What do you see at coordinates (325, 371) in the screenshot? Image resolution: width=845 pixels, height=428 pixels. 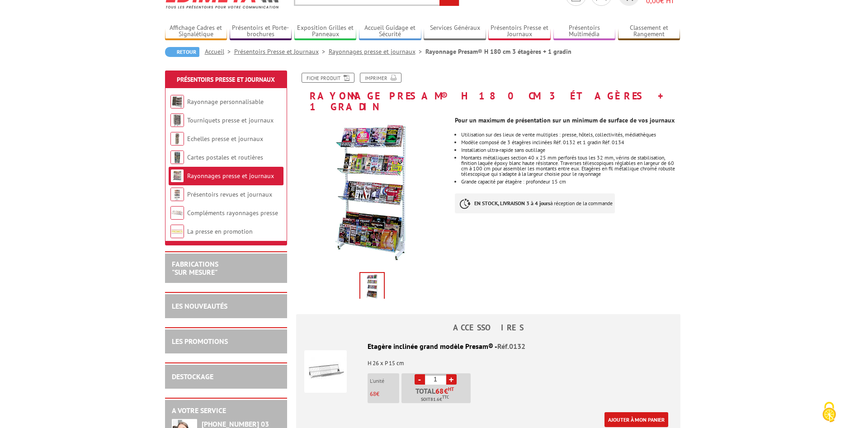 I see `img: Etagère inclinée grand modèle Presam®` at bounding box center [325, 371].